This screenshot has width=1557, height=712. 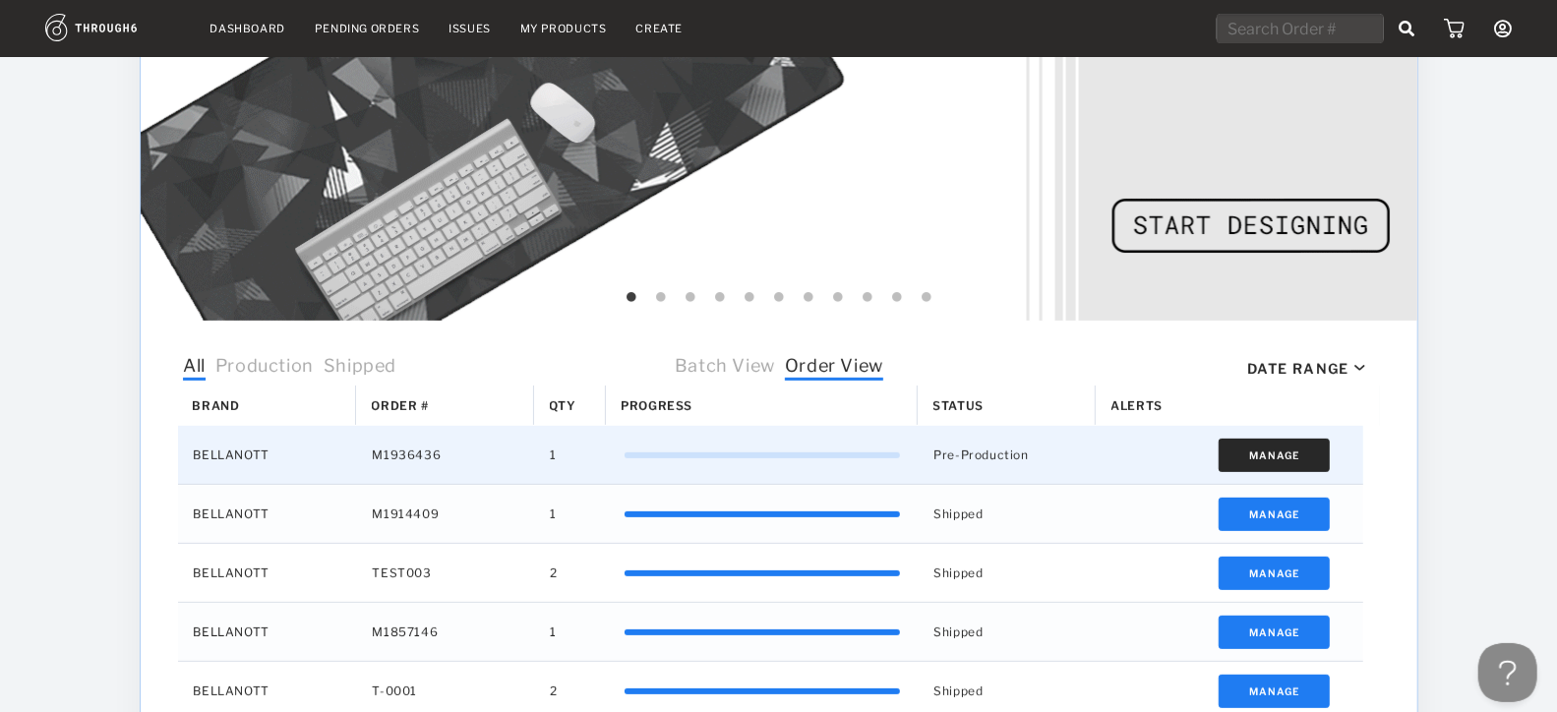 I want to click on span: Order #, so click(x=399, y=405).